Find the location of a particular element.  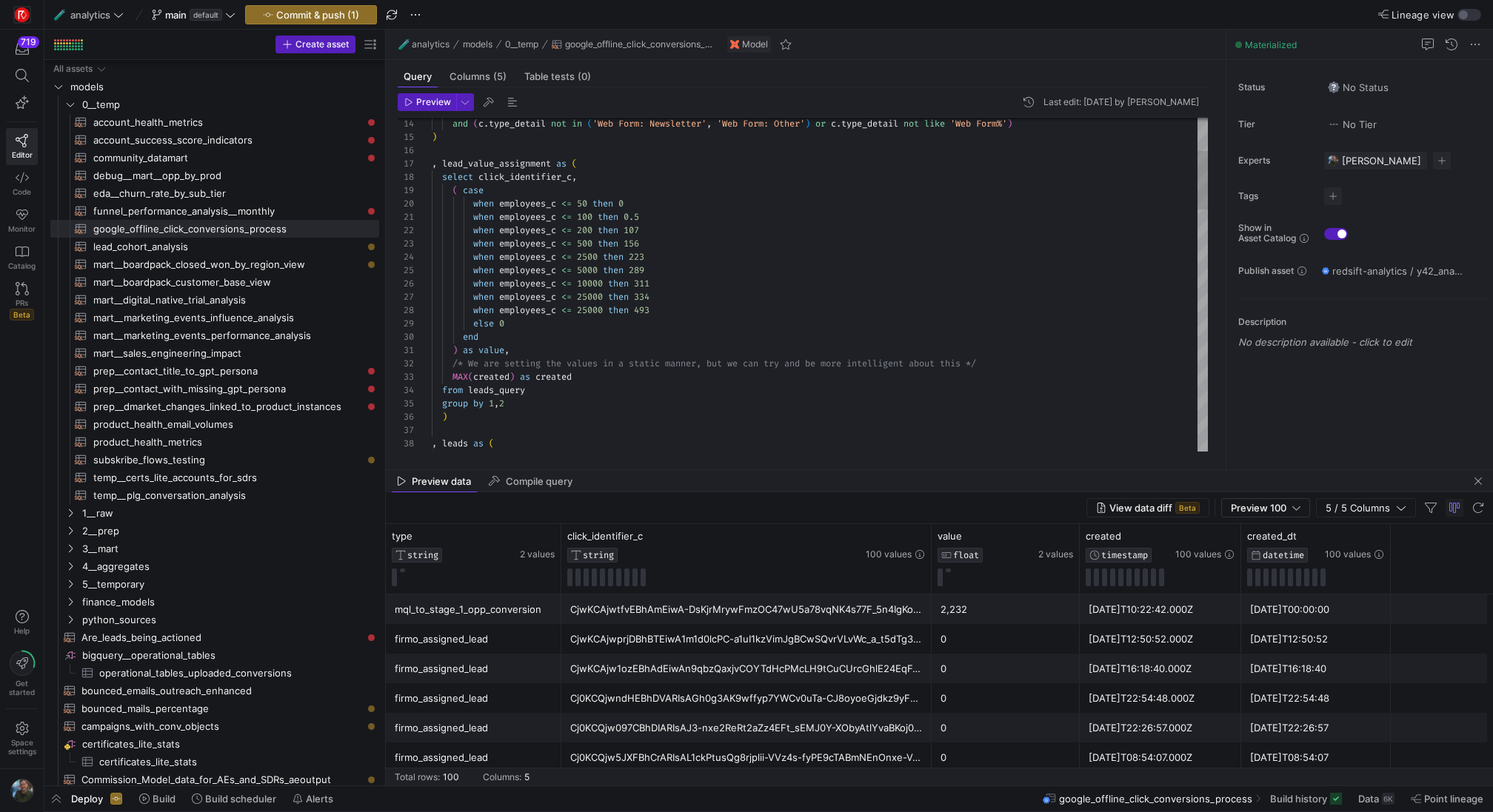

div: 6K is located at coordinates (1388, 799).